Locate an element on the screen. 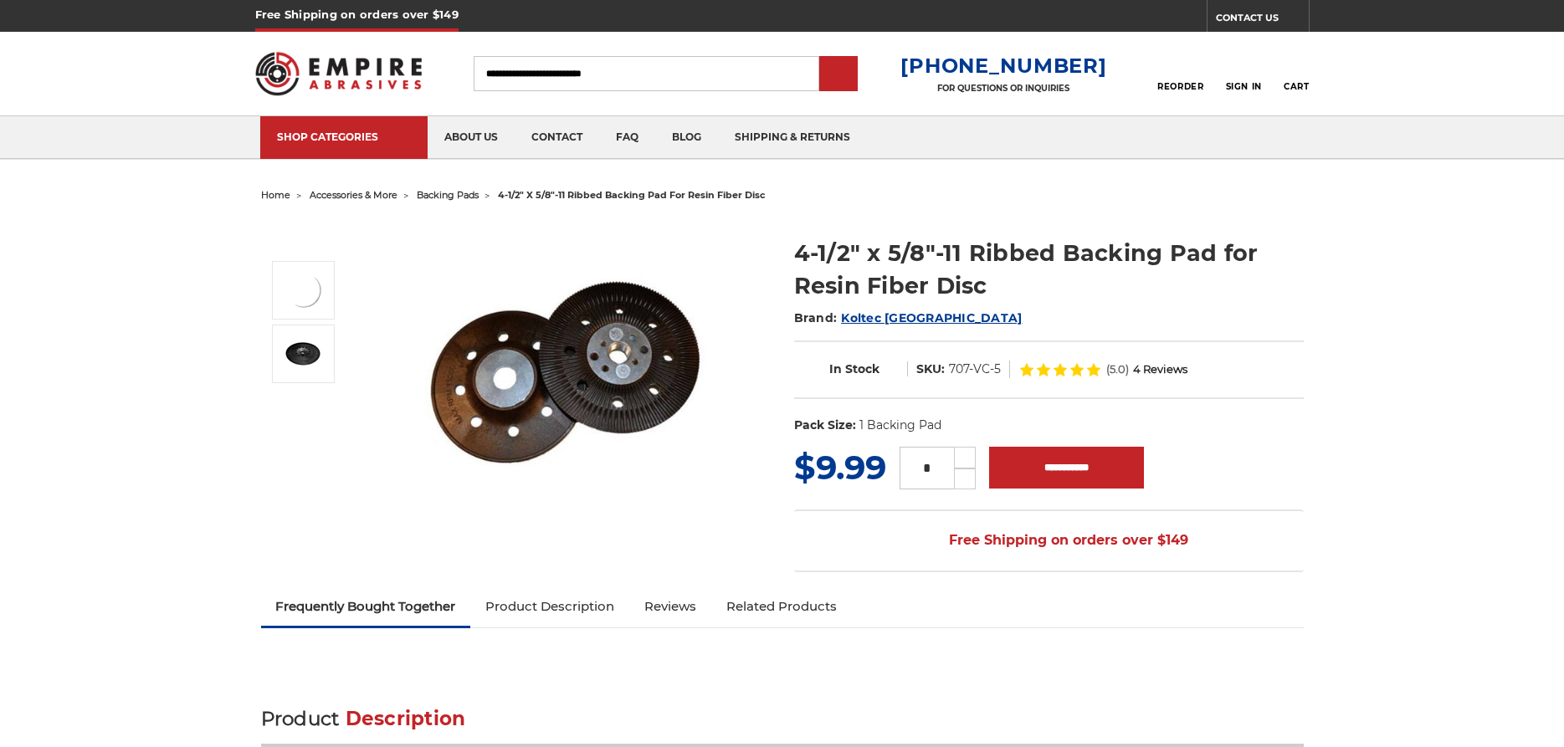 The image size is (1564, 747). img: Empire Abrasives is located at coordinates (339, 74).